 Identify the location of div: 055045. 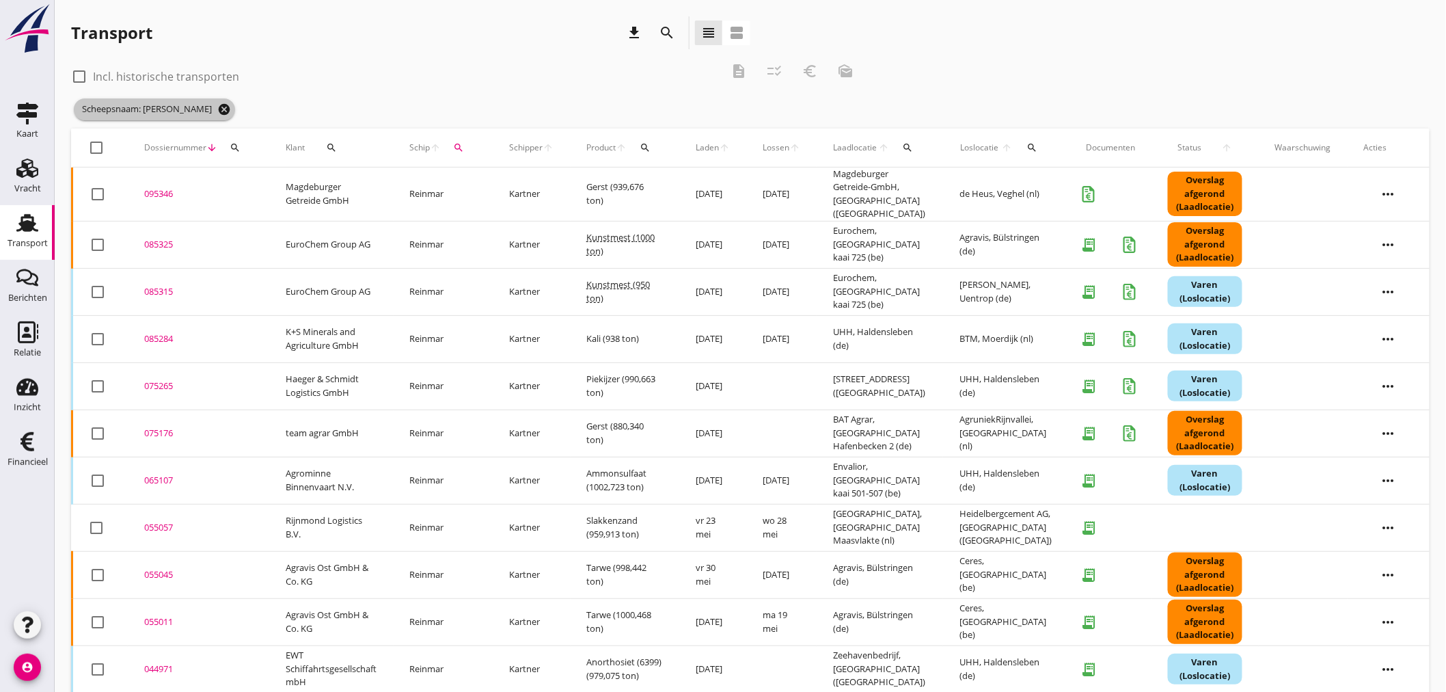
(198, 575).